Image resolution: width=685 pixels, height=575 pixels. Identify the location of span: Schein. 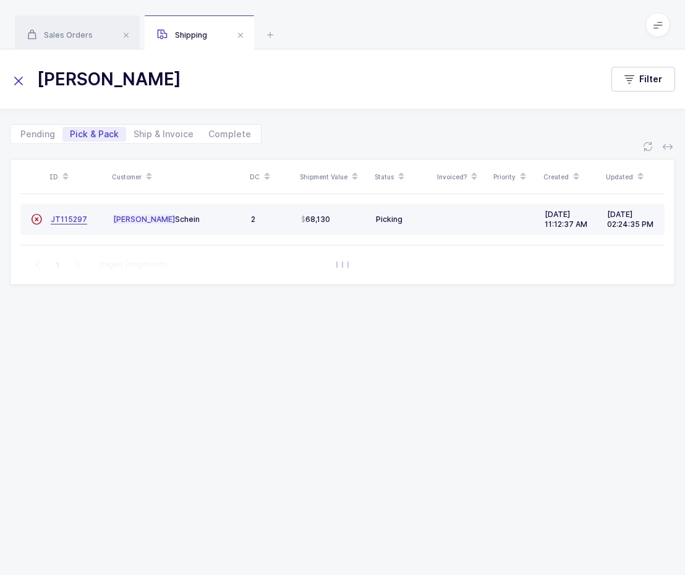
(156, 219).